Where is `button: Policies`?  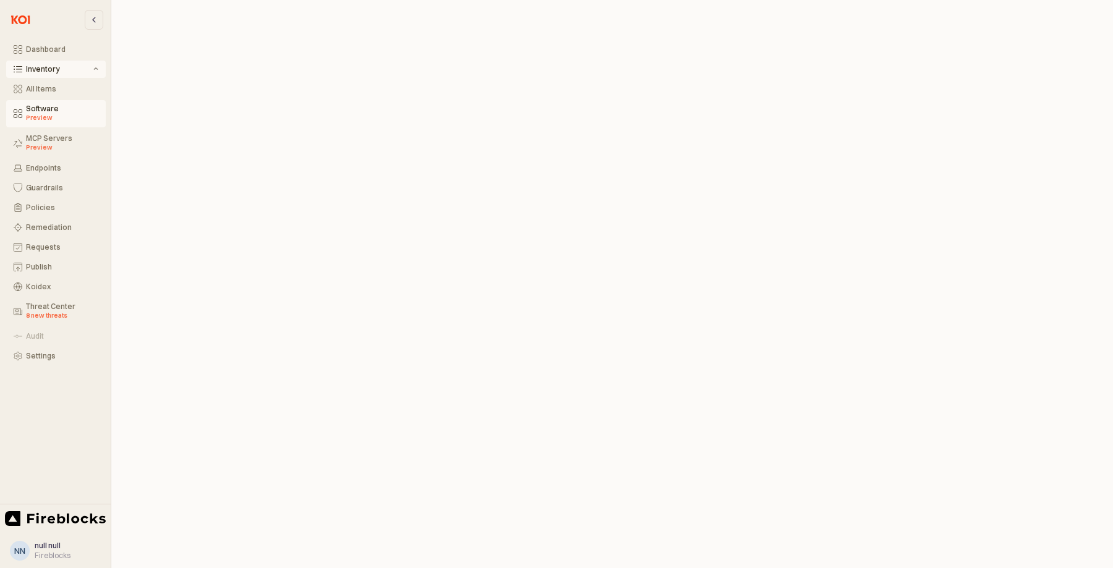
button: Policies is located at coordinates (56, 208).